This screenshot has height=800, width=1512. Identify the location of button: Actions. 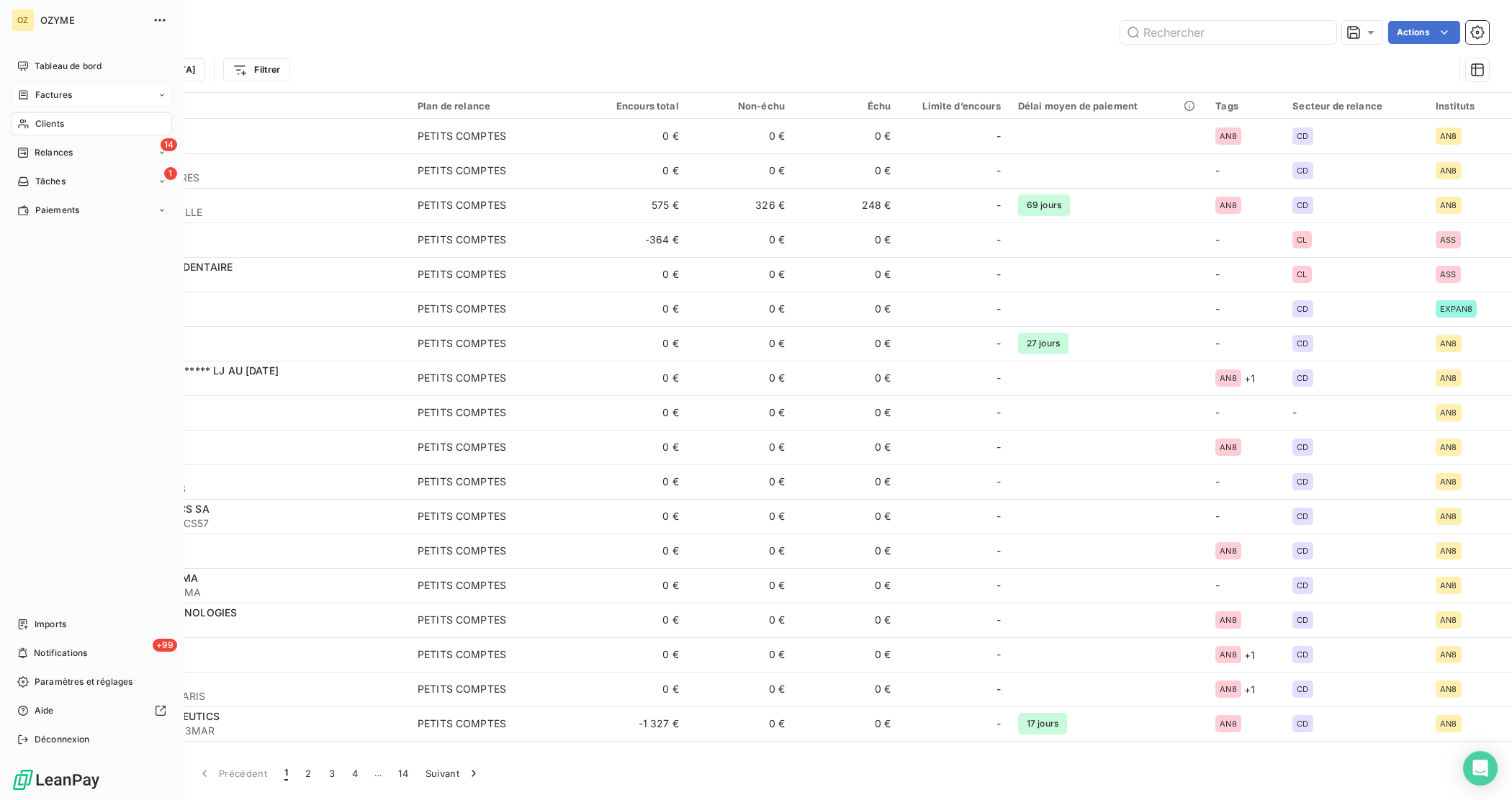
(1424, 32).